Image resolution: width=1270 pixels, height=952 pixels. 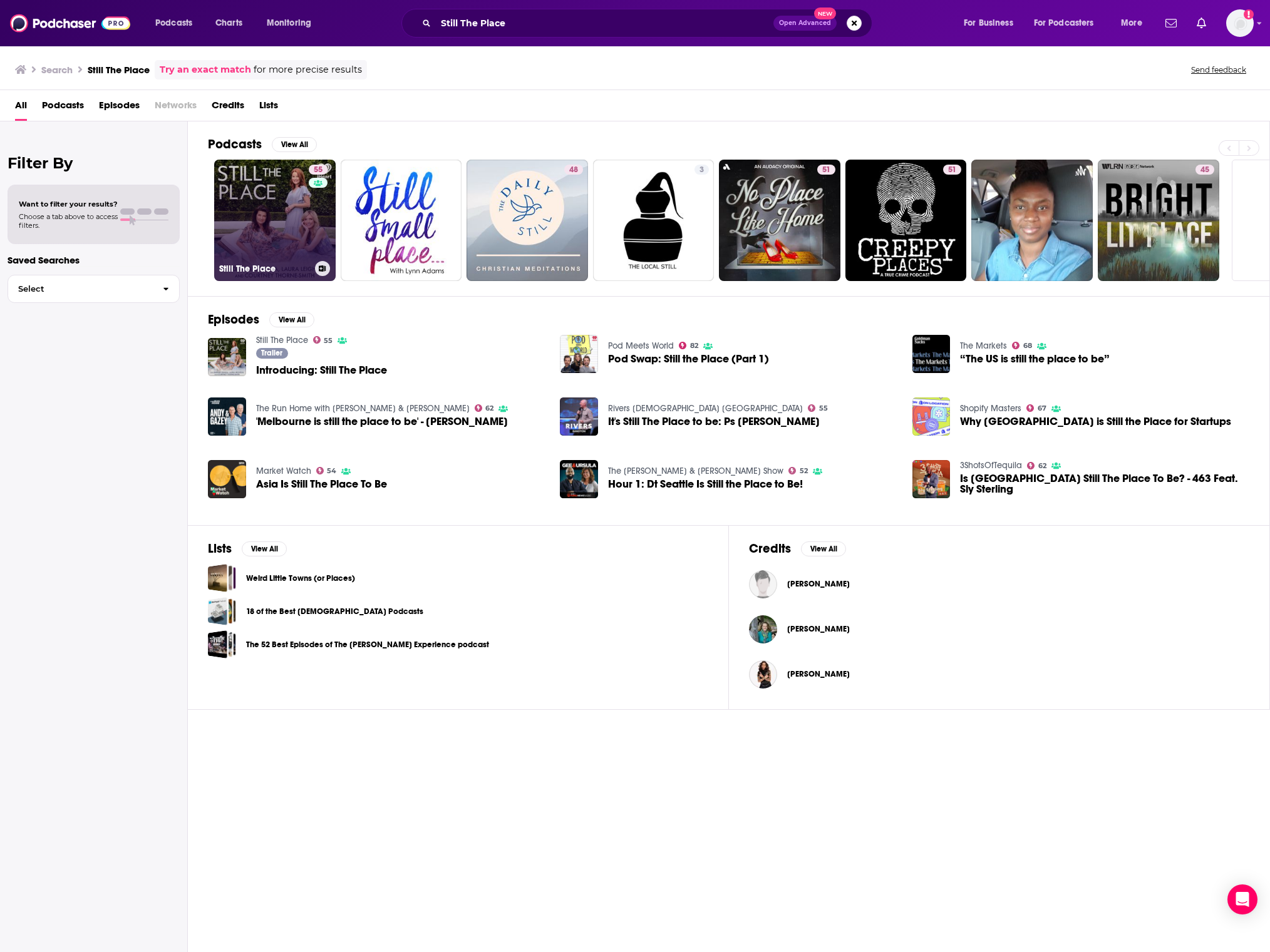 What do you see at coordinates (326, 471) in the screenshot?
I see `a: 54` at bounding box center [326, 471].